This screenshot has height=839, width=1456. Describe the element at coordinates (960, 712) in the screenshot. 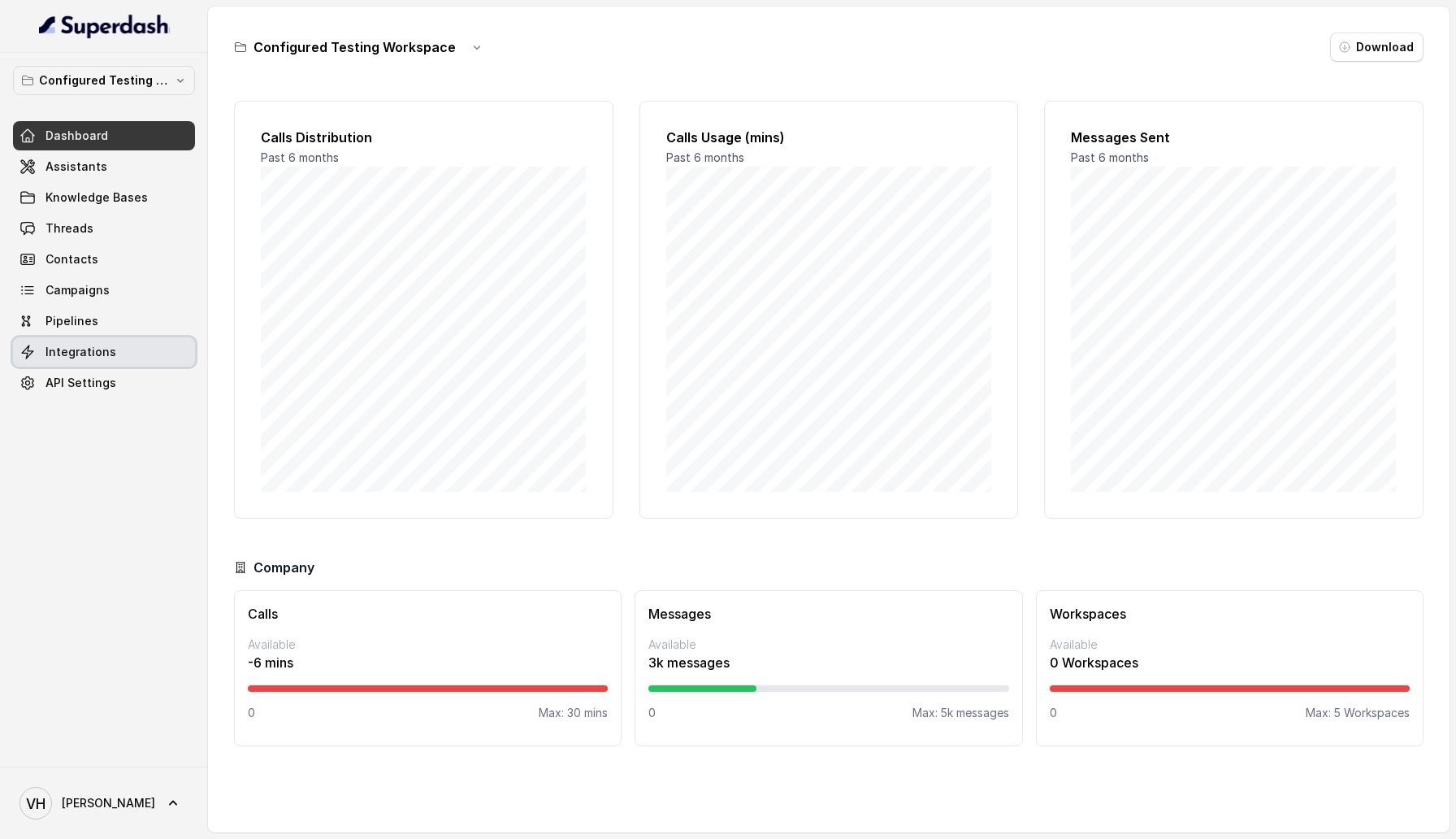

I see `p: Max: 5k messages` at that location.